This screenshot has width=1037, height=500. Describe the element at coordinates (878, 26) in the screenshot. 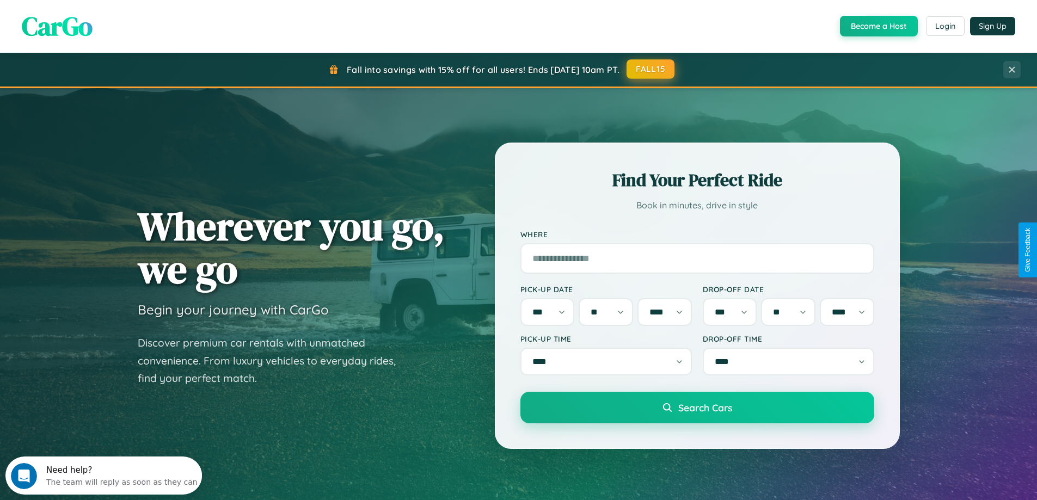

I see `button: Become a Host` at that location.